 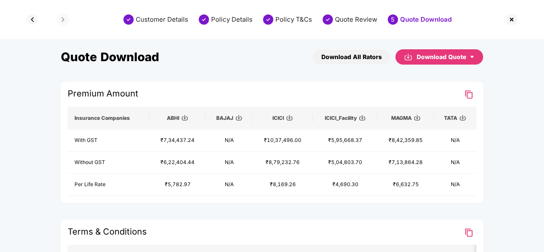 I want to click on td: ₹7,13,864.28, so click(x=405, y=163).